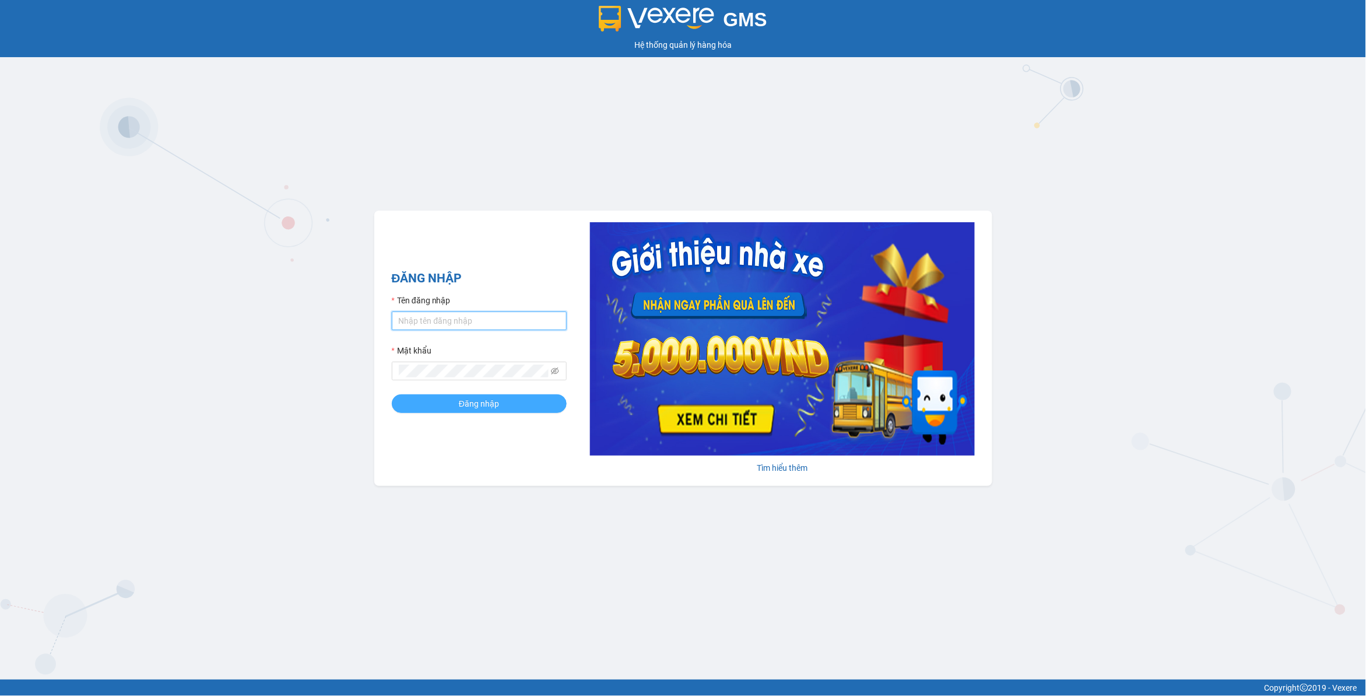  Describe the element at coordinates (745, 19) in the screenshot. I see `span: GMS` at that location.